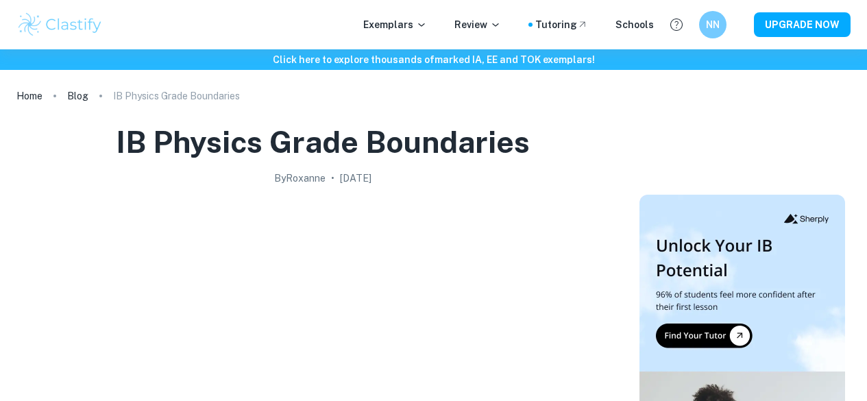 Image resolution: width=867 pixels, height=401 pixels. What do you see at coordinates (60, 25) in the screenshot?
I see `img: Clastify logo` at bounding box center [60, 25].